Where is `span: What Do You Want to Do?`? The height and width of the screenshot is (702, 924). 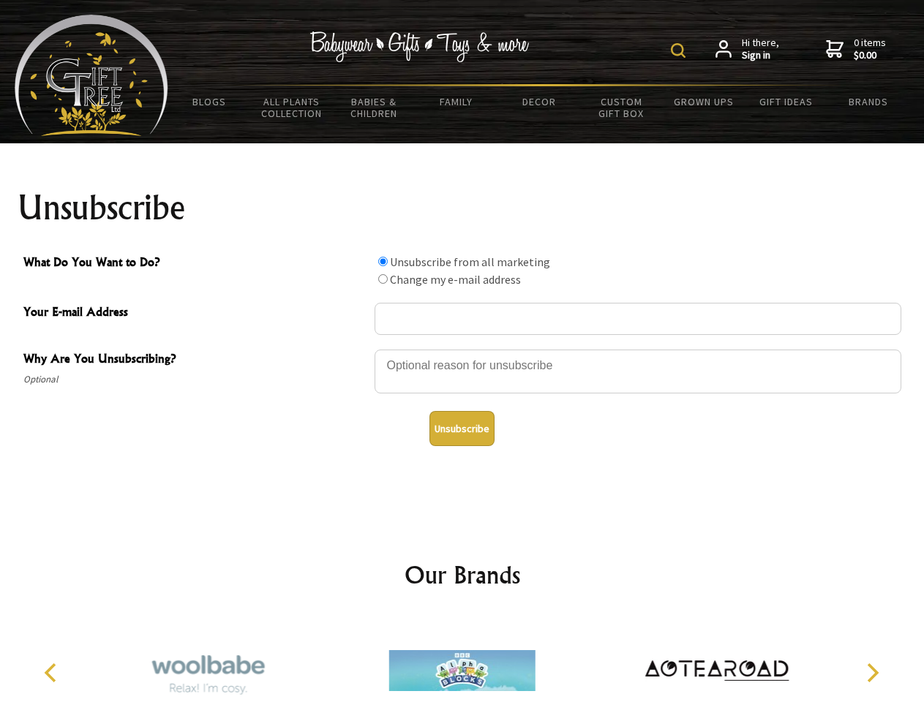 span: What Do You Want to Do? is located at coordinates (195, 263).